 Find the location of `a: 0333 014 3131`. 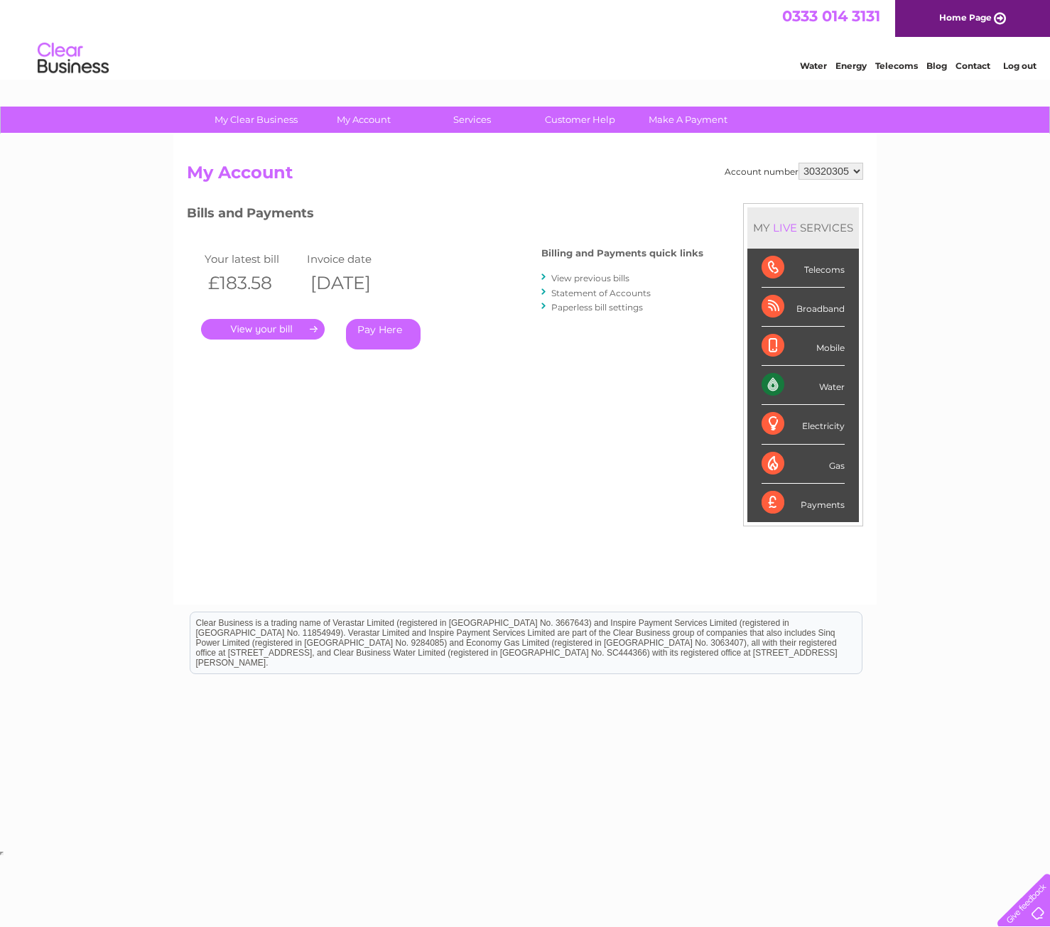

a: 0333 014 3131 is located at coordinates (831, 16).